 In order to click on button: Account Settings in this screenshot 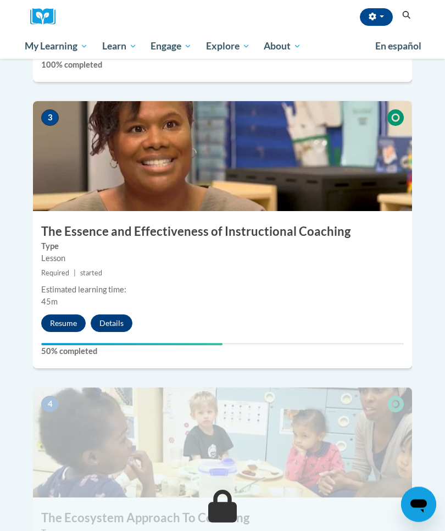, I will do `click(377, 17)`.